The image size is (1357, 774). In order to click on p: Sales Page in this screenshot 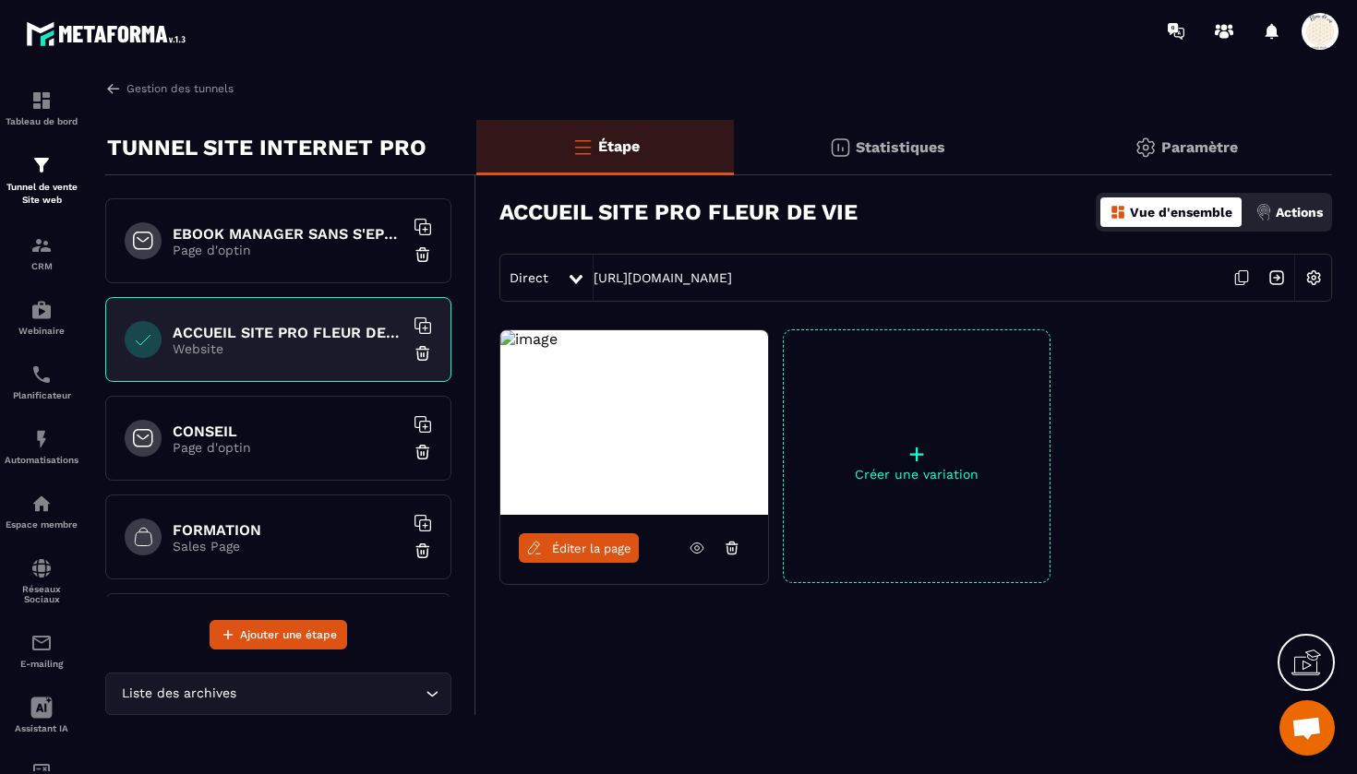, I will do `click(288, 546)`.